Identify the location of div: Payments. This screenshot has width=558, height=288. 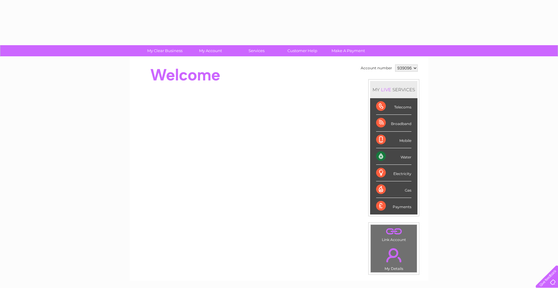
(394, 206).